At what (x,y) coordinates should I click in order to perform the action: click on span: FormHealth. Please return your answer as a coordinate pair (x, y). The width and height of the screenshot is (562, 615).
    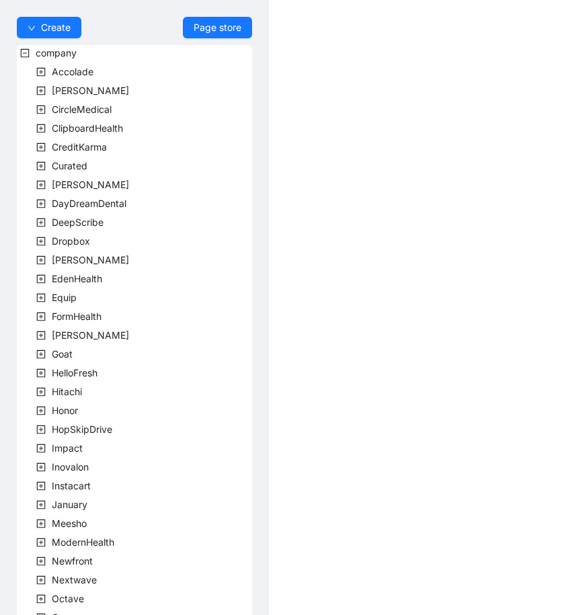
    Looking at the image, I should click on (77, 316).